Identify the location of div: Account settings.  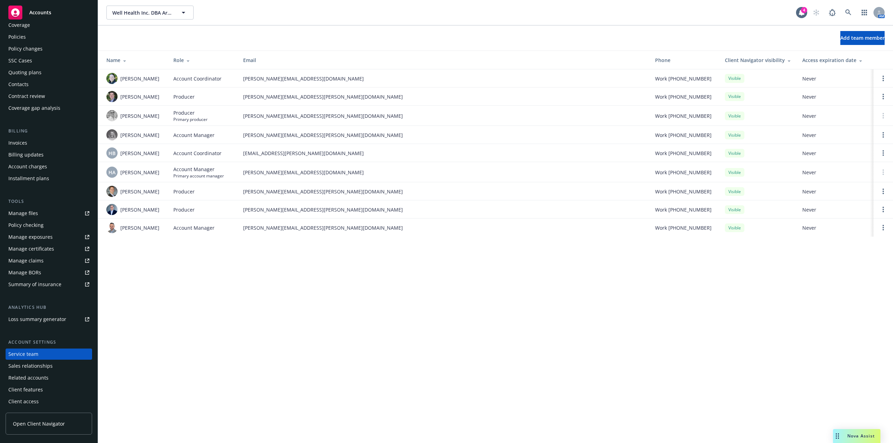
(49, 342).